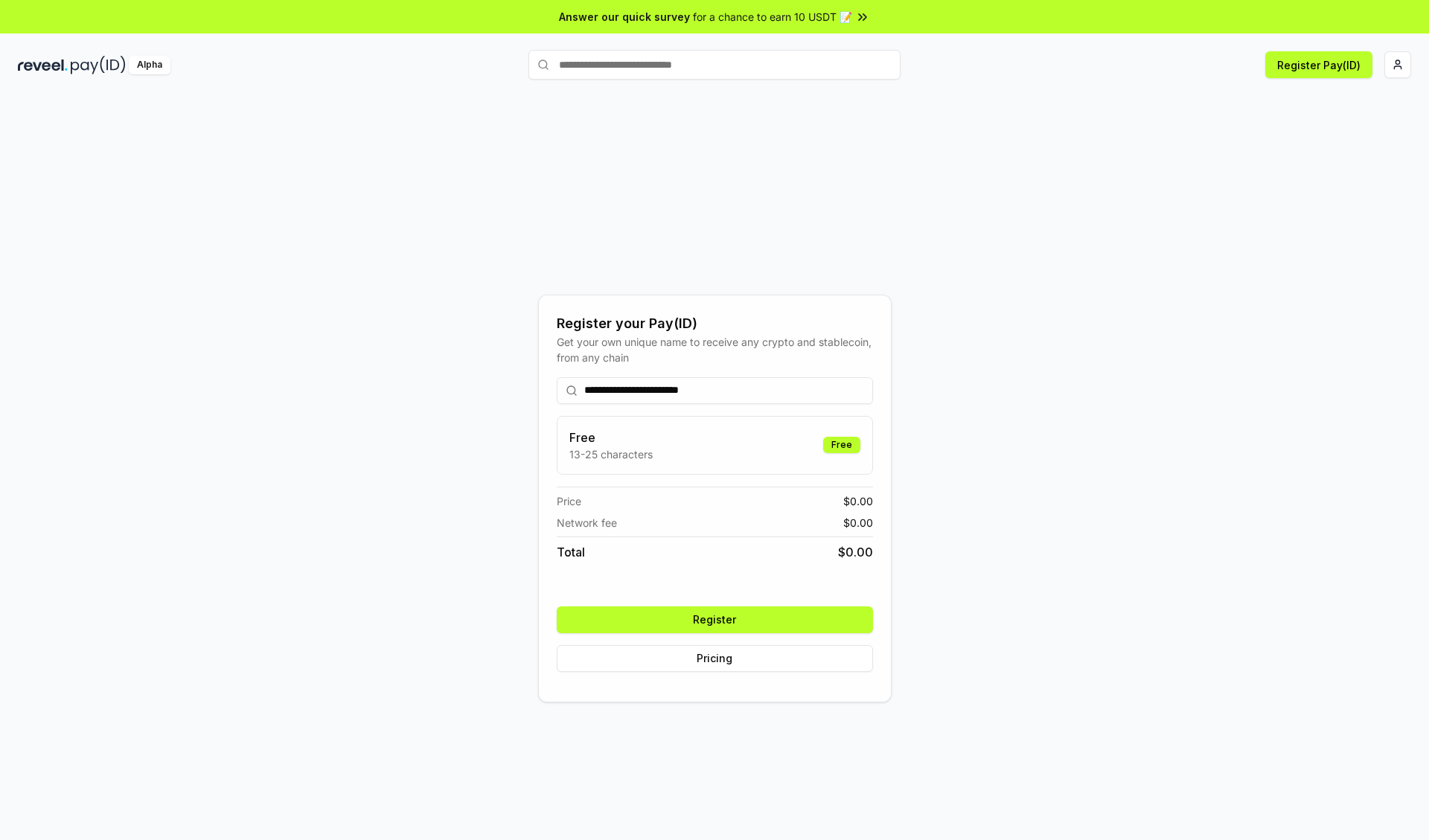 The width and height of the screenshot is (1429, 840). I want to click on div: Register your Pay(ID), so click(714, 323).